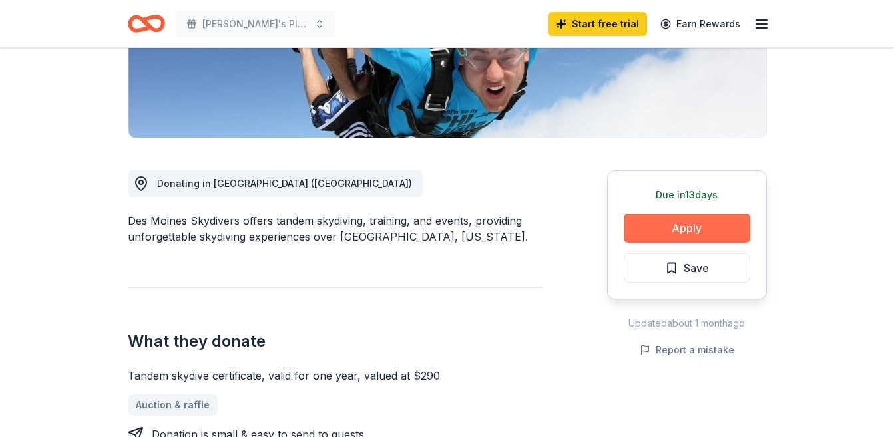 The height and width of the screenshot is (437, 894). I want to click on div: Des Moines Skydivers offers tandem skydiving, training, and events, providing unforgettable skydi..., so click(336, 229).